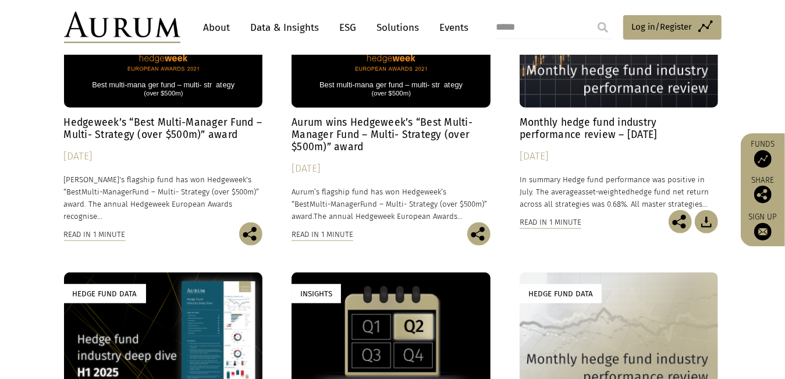 The height and width of the screenshot is (379, 785). What do you see at coordinates (763, 226) in the screenshot?
I see `a: Sign up` at bounding box center [763, 226].